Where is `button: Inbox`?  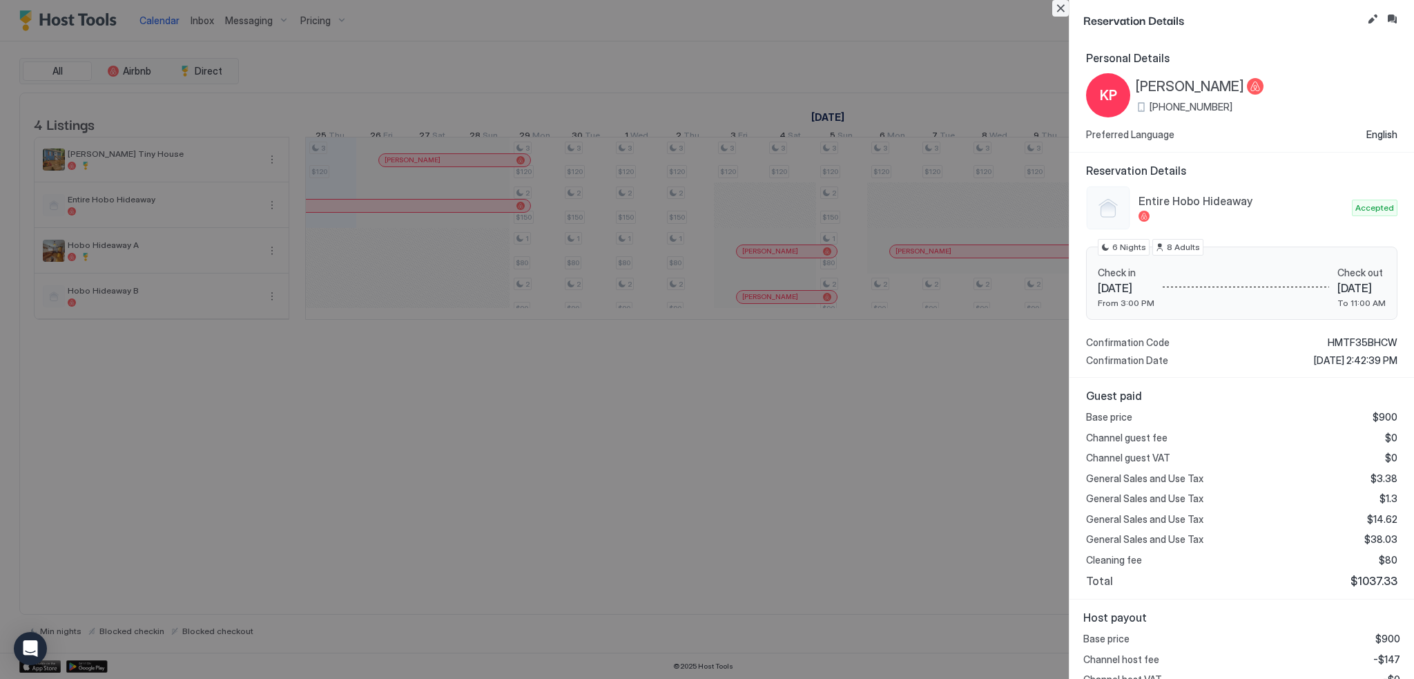
button: Inbox is located at coordinates (1392, 19).